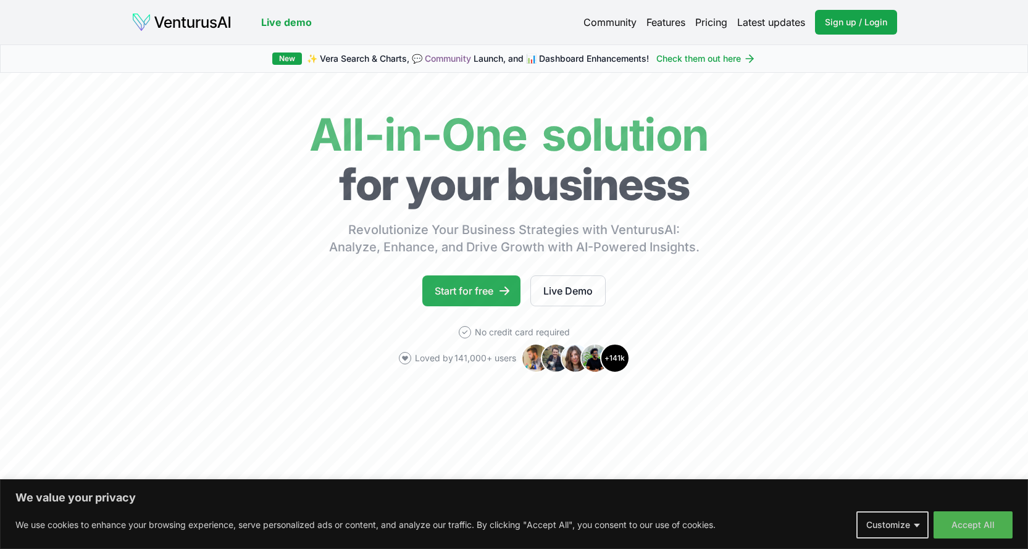 The image size is (1028, 549). Describe the element at coordinates (536, 358) in the screenshot. I see `img: Avatar 1` at that location.